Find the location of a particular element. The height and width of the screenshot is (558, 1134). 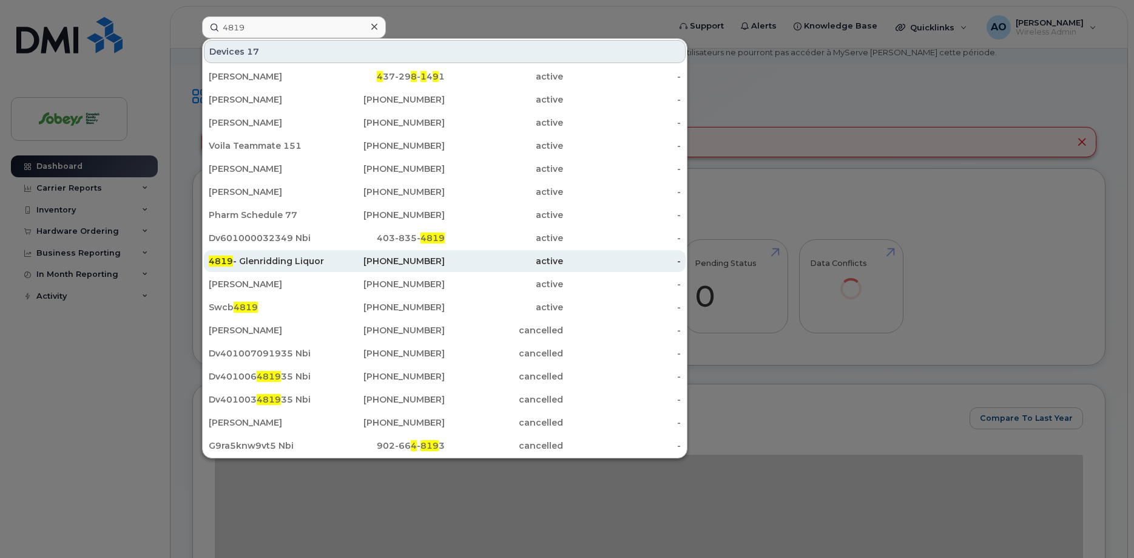

div: 37-29 - 4 1 is located at coordinates (386, 76).